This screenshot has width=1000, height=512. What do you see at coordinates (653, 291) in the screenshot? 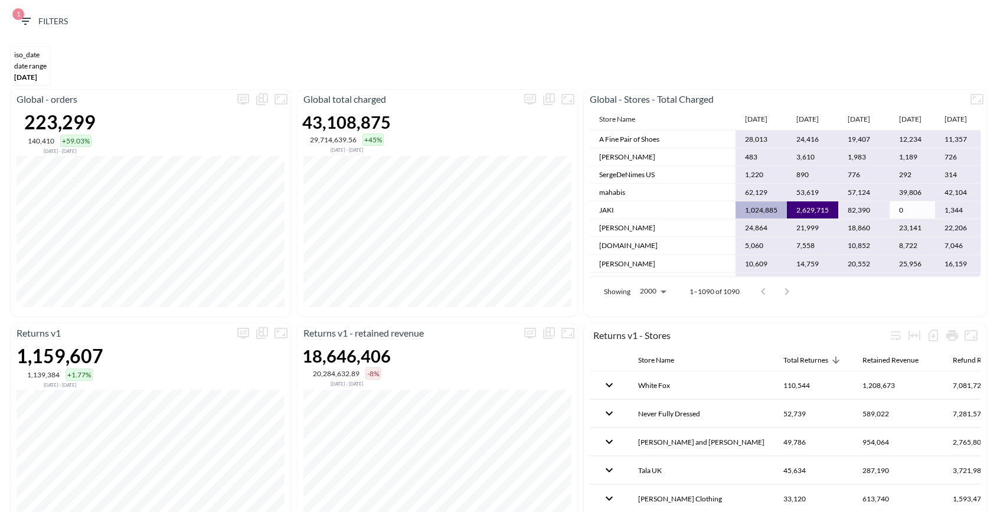
I see `div: 2000` at bounding box center [653, 291].